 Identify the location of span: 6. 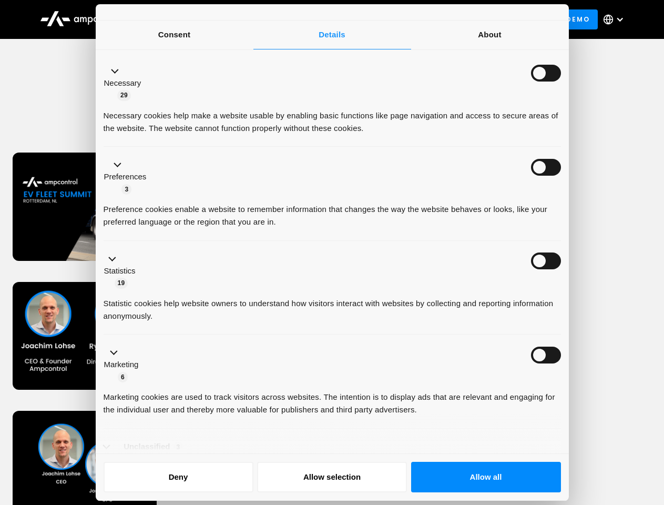
(123, 377).